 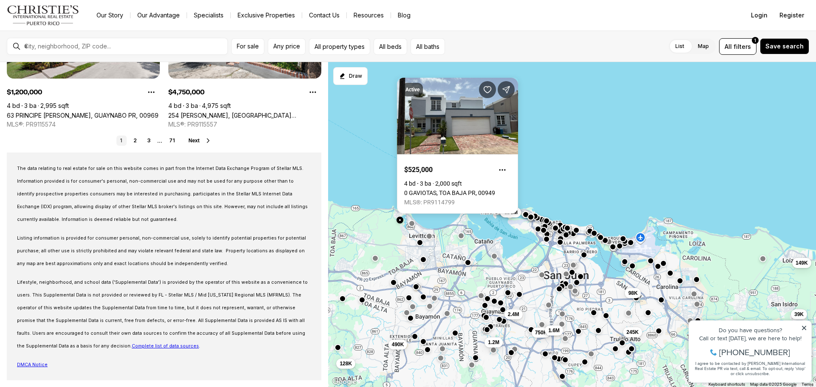 I want to click on button: All beds, so click(x=390, y=46).